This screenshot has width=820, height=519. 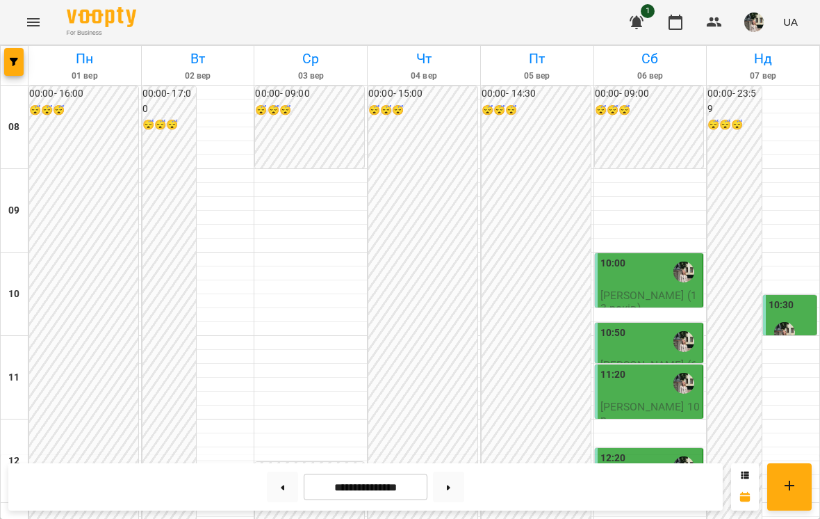 What do you see at coordinates (311, 76) in the screenshot?
I see `h6: 03 вер` at bounding box center [311, 76].